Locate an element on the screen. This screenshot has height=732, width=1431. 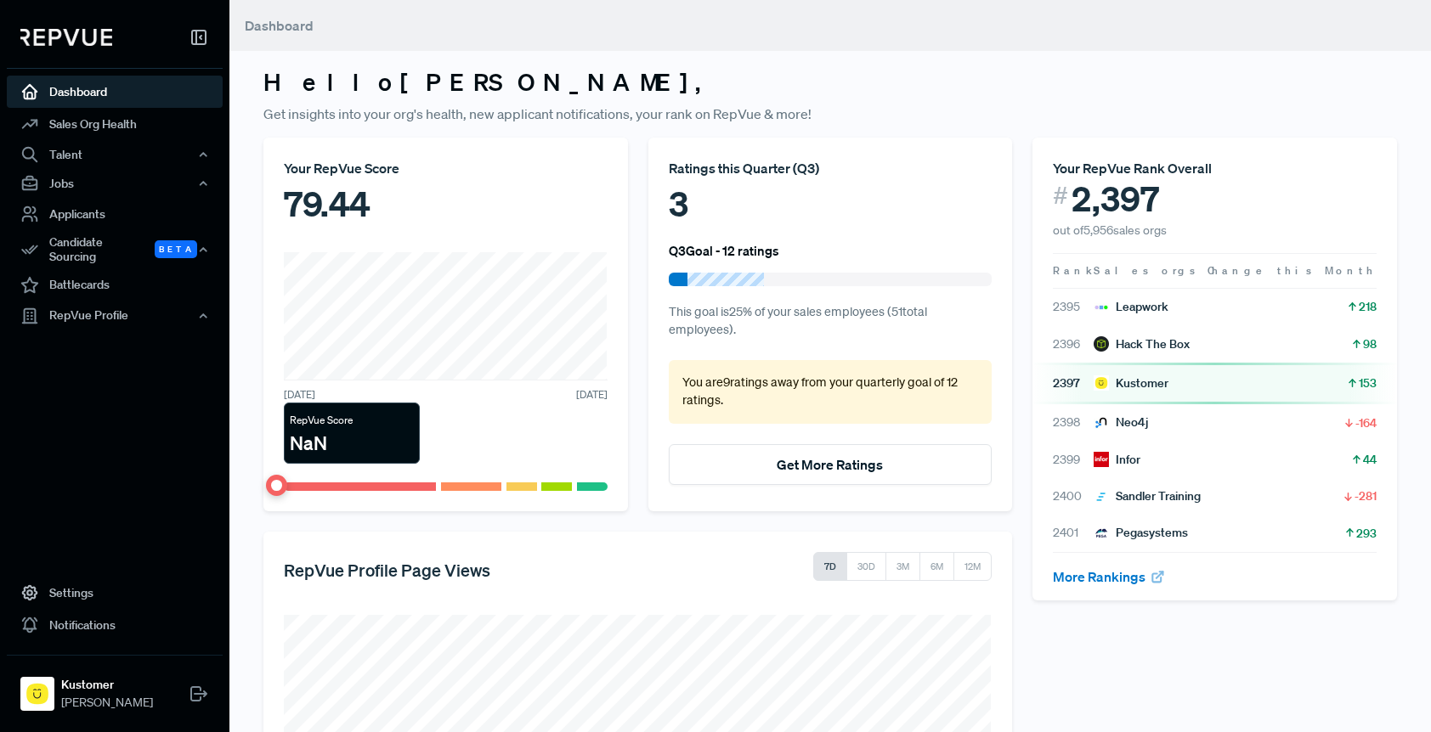
div: Talent is located at coordinates (115, 155).